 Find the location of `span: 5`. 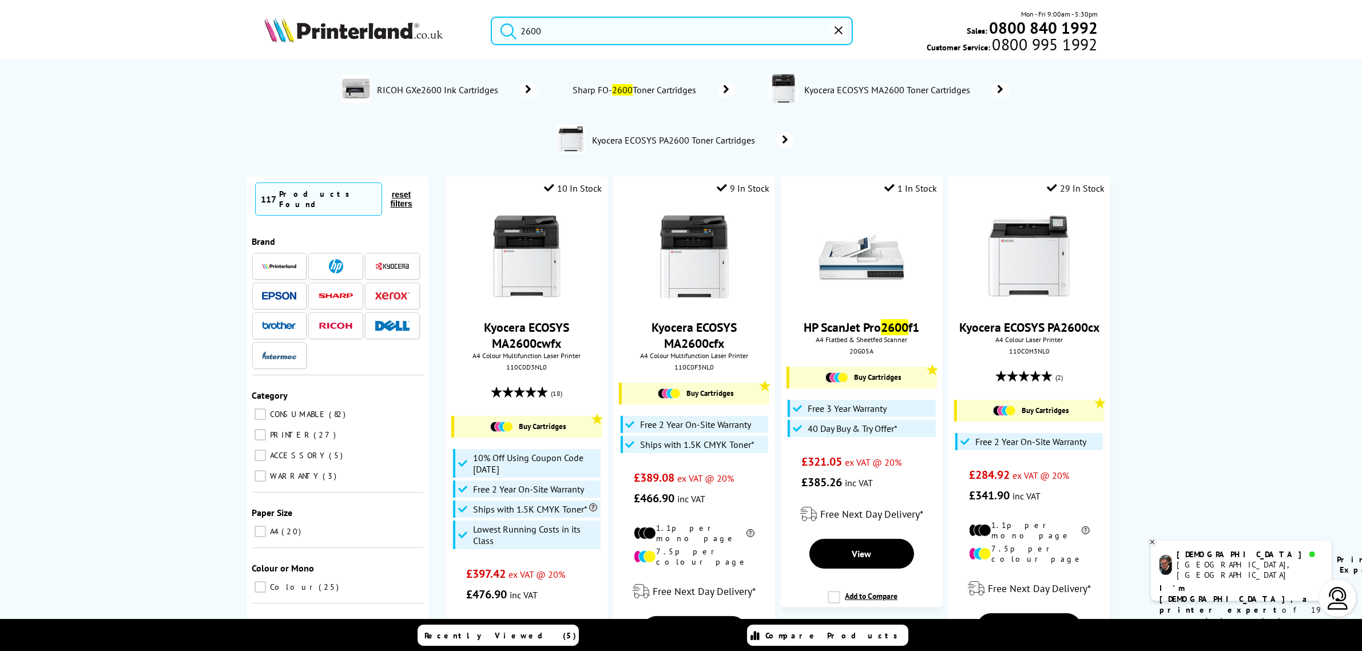

span: 5 is located at coordinates (338, 455).